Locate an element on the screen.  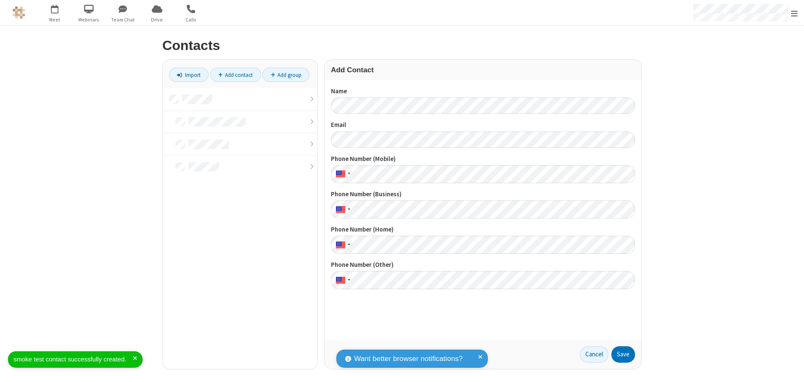
h3: Add Contact is located at coordinates (483, 70).